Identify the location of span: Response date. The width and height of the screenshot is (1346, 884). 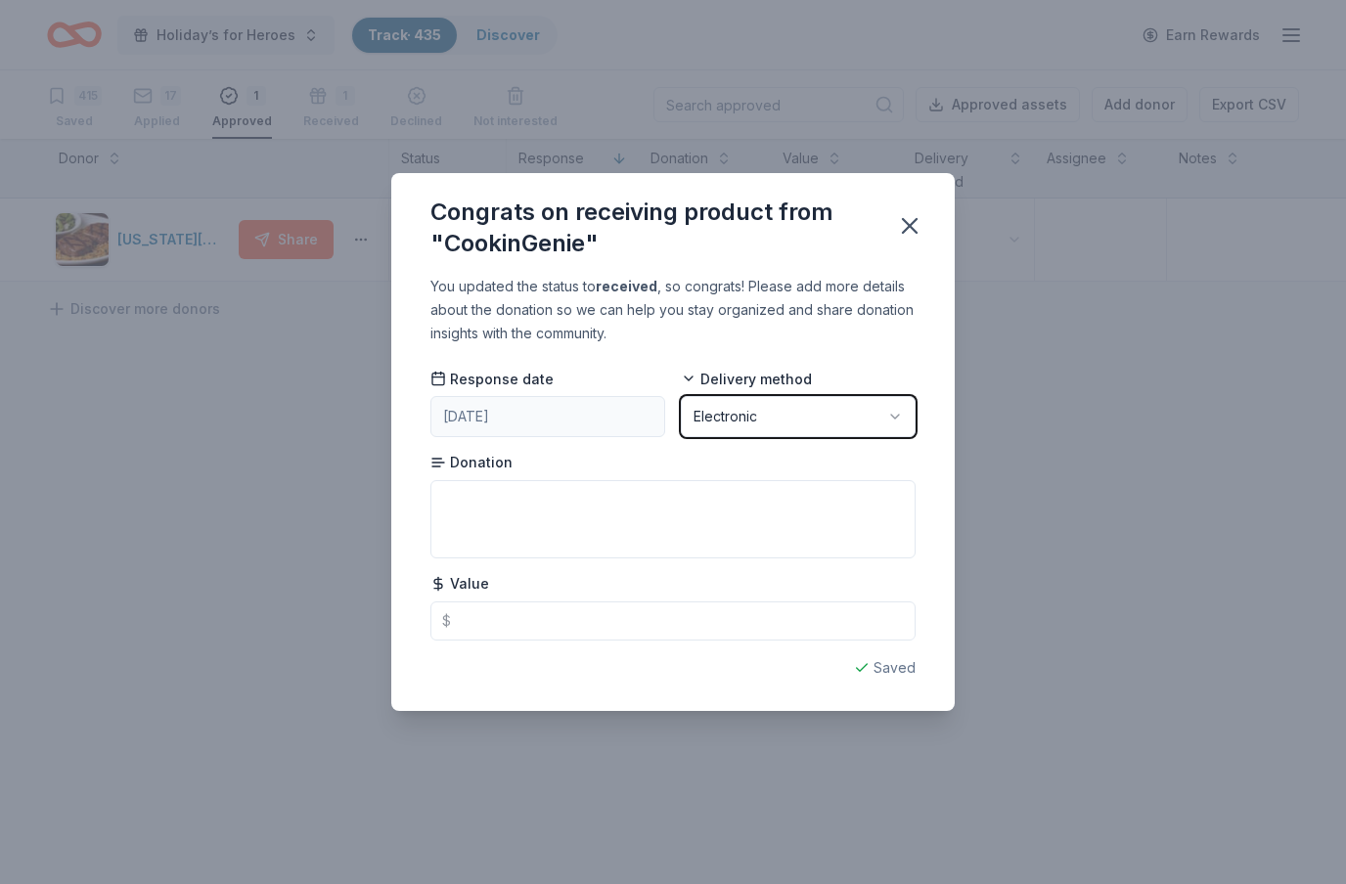
(492, 380).